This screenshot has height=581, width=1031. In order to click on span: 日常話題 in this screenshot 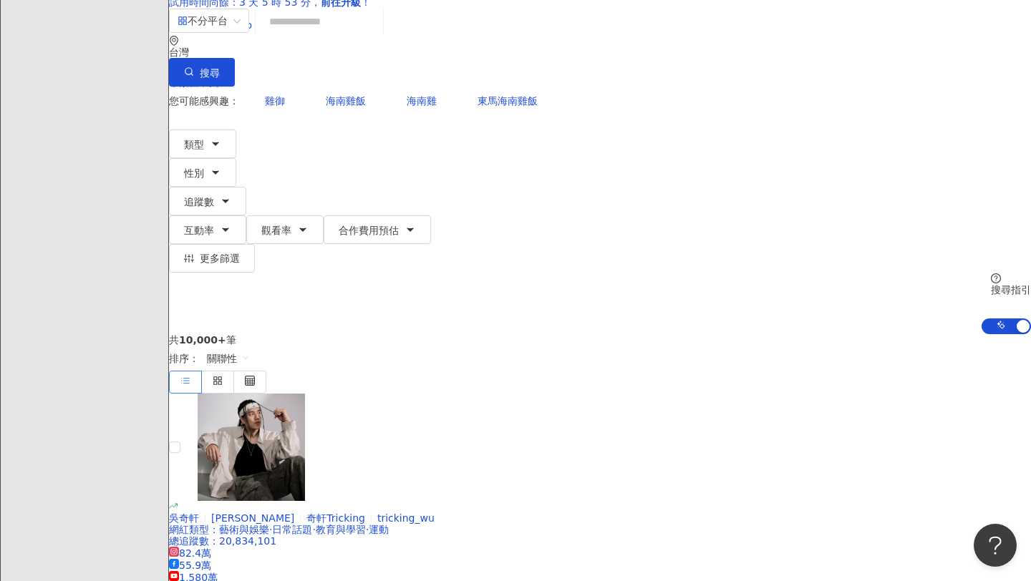, I will do `click(292, 530)`.